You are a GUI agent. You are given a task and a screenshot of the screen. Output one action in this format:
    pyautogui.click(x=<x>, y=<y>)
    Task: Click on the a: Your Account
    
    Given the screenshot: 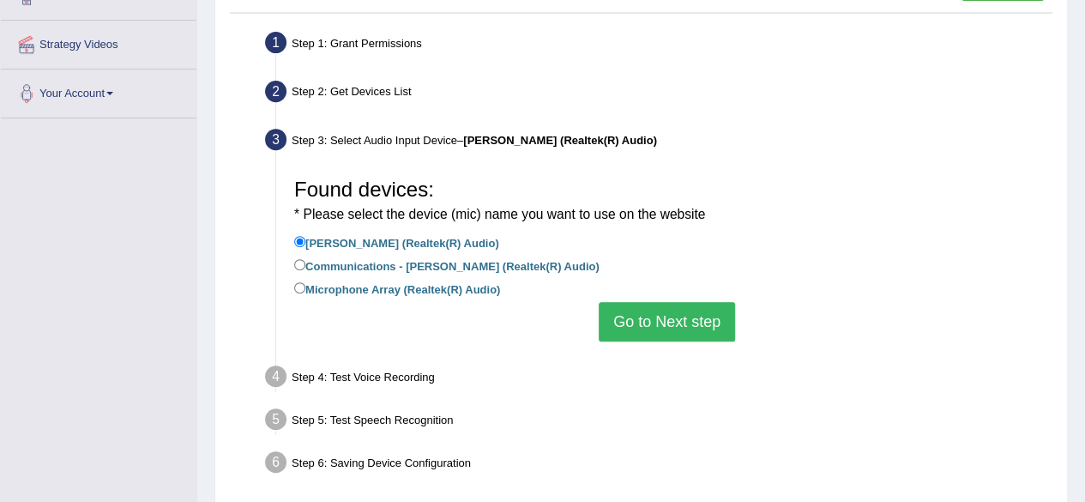 What is the action you would take?
    pyautogui.click(x=99, y=91)
    